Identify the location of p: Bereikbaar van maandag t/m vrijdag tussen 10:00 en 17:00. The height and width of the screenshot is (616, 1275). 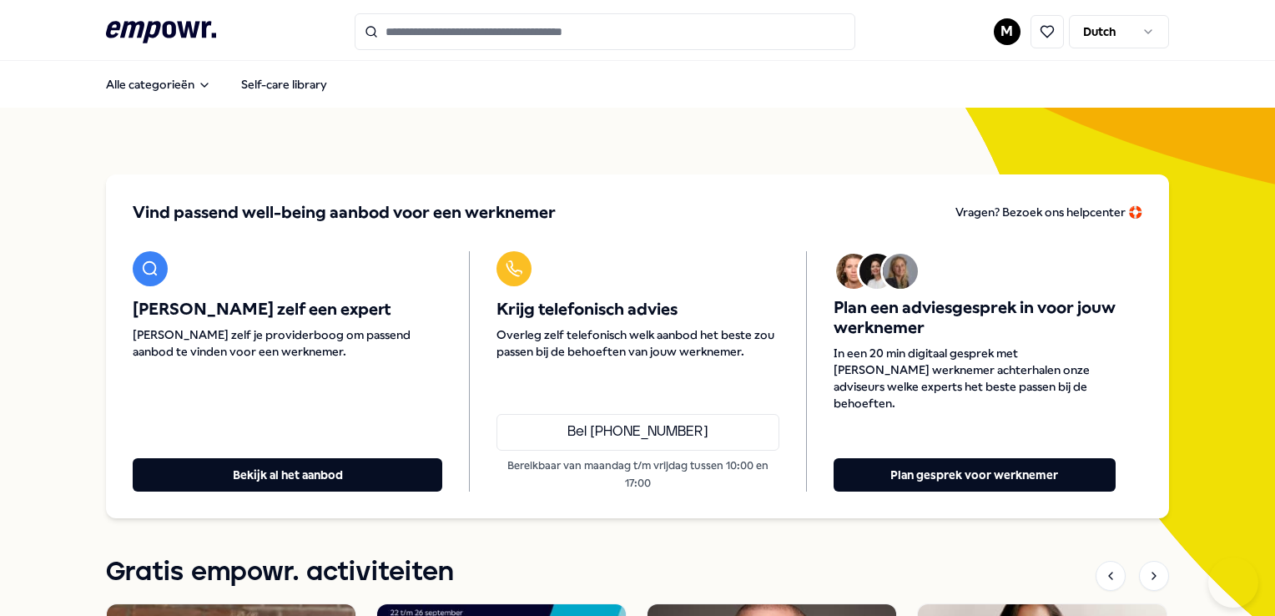
(638, 474).